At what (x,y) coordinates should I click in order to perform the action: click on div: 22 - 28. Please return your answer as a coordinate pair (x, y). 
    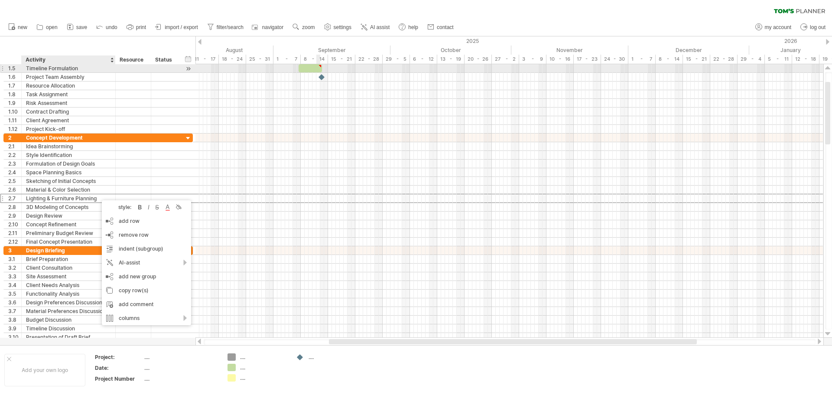
    Looking at the image, I should click on (723, 59).